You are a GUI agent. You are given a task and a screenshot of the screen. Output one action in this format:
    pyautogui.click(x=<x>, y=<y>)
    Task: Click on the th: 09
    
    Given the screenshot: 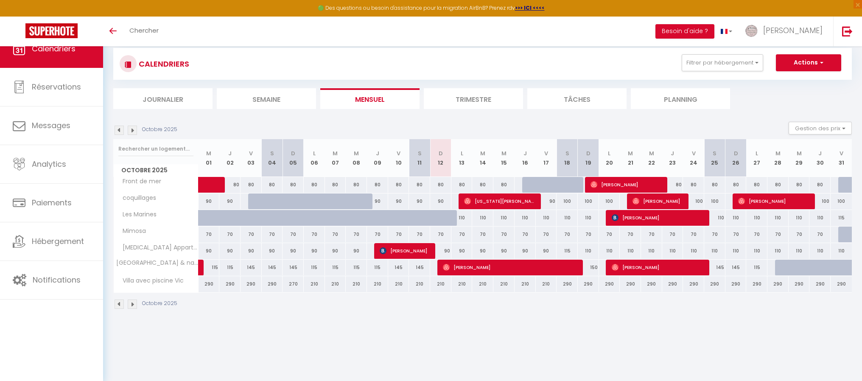 What is the action you would take?
    pyautogui.click(x=378, y=158)
    